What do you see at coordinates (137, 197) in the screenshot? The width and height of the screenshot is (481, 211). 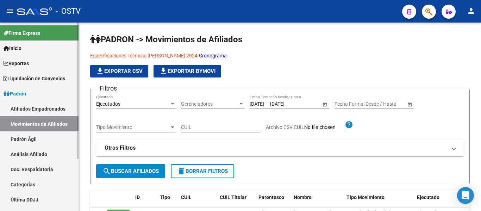 I see `span: ID` at bounding box center [137, 197].